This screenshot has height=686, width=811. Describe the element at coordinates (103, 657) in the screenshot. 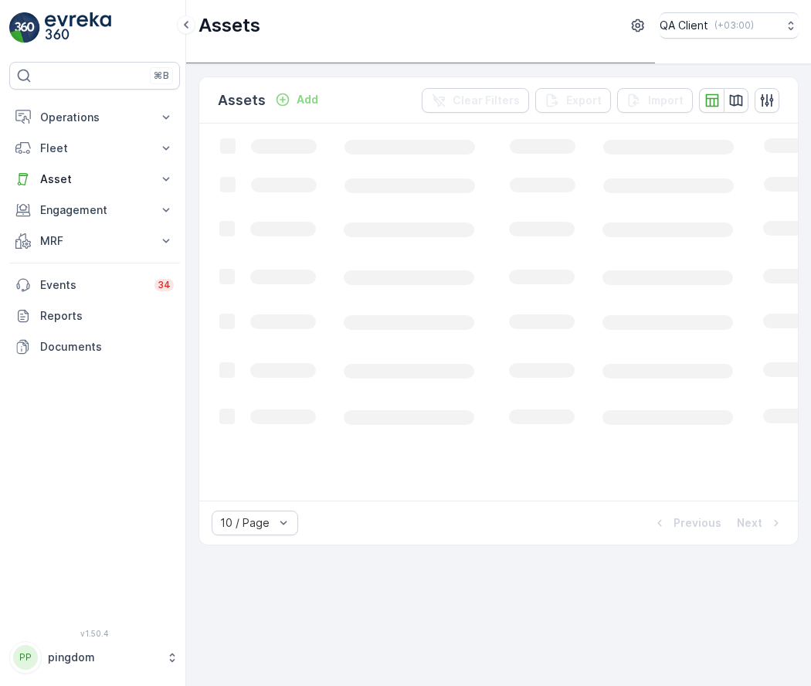

I see `p: pingdom` at that location.